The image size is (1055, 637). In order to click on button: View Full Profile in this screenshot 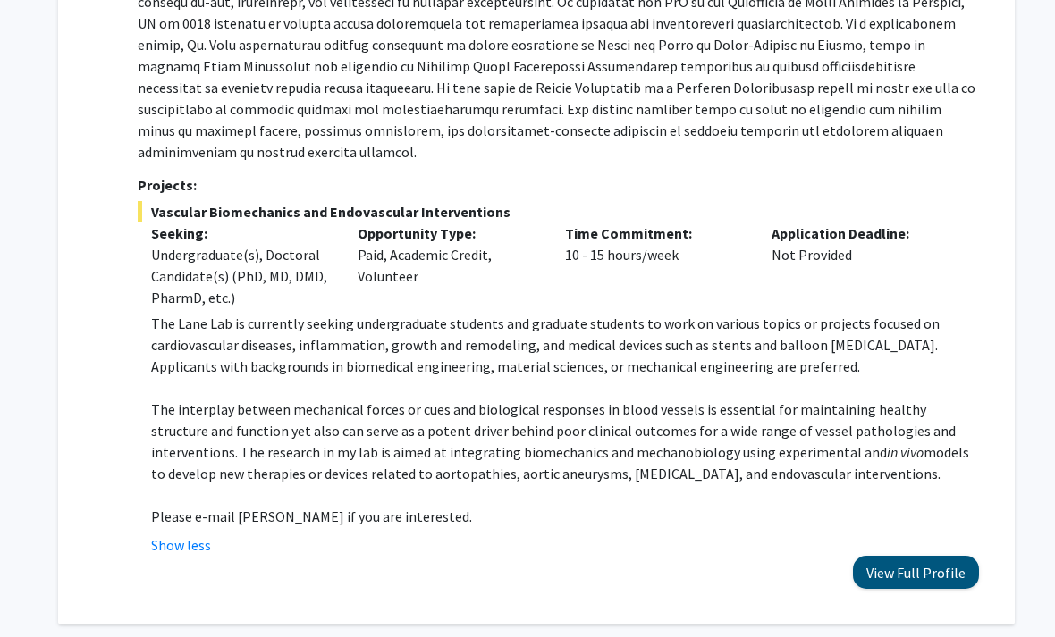, I will do `click(916, 572)`.